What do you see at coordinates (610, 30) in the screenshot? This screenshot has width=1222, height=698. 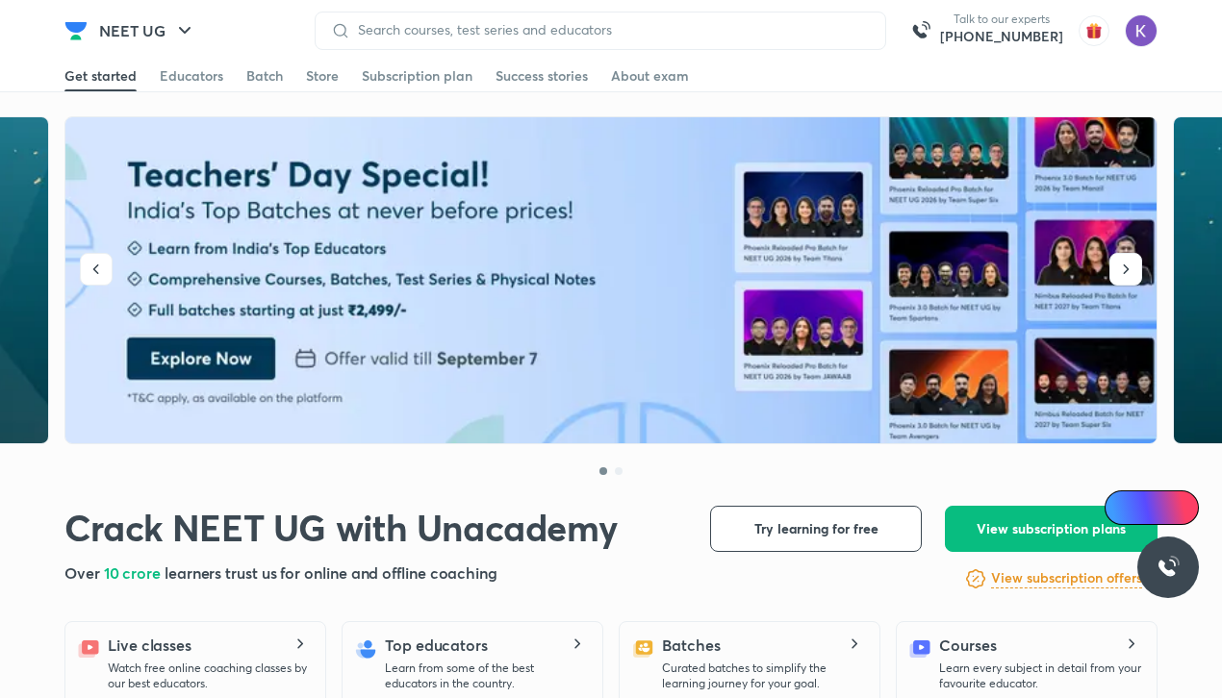 I see `input: Search courses, test series and educators` at bounding box center [610, 30].